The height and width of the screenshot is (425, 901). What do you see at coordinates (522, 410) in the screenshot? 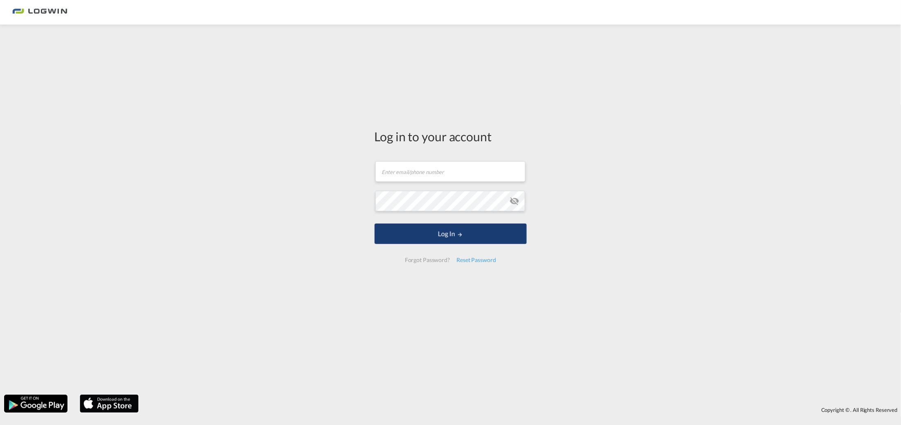
I see `div: Copyright © . All Rights Reserved` at bounding box center [522, 410].